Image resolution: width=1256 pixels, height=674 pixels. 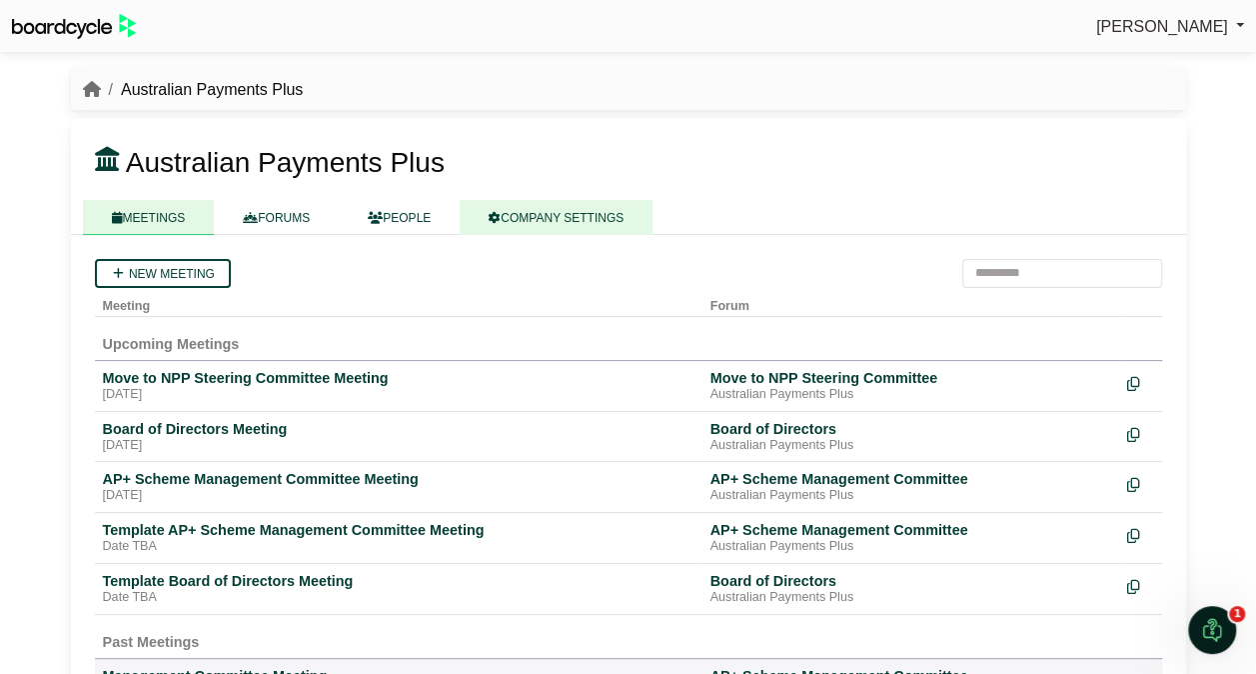 I want to click on a: Move to NPP Steering Committee Australian Payments Plus, so click(x=910, y=386).